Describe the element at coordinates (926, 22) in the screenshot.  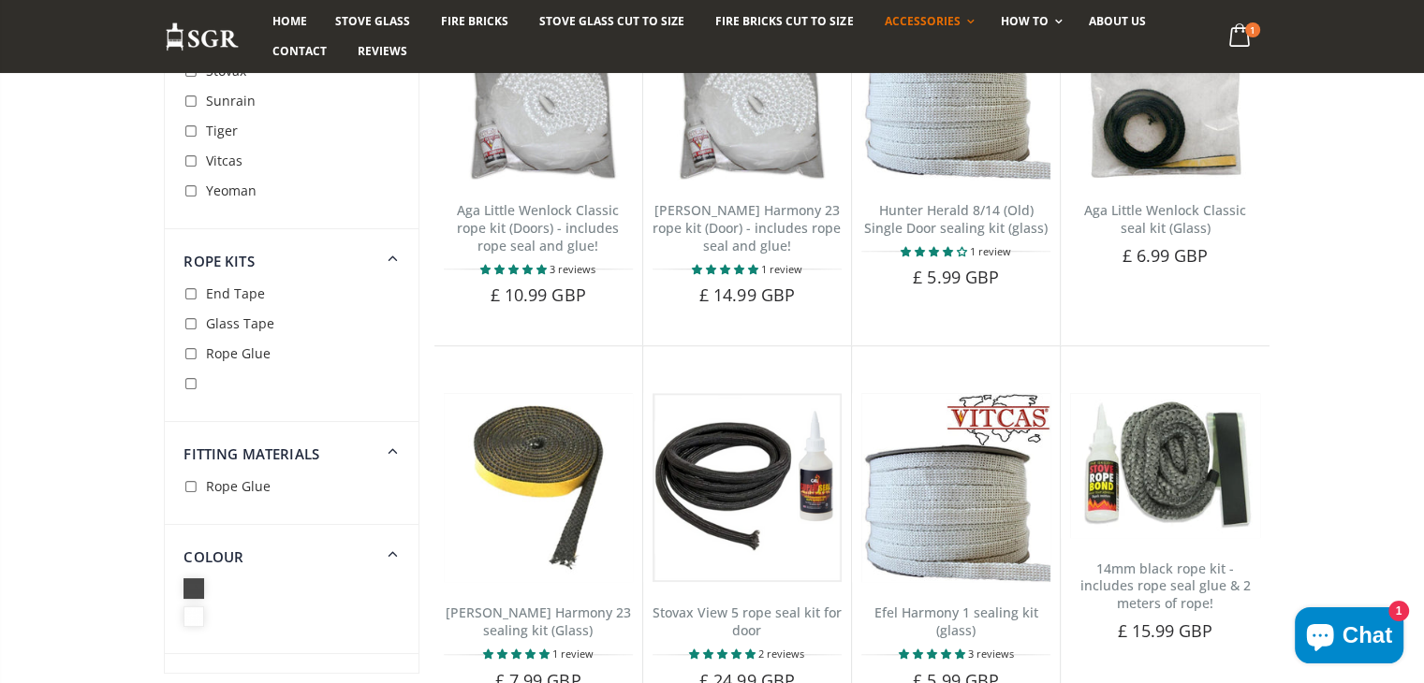
I see `a: Accessories` at that location.